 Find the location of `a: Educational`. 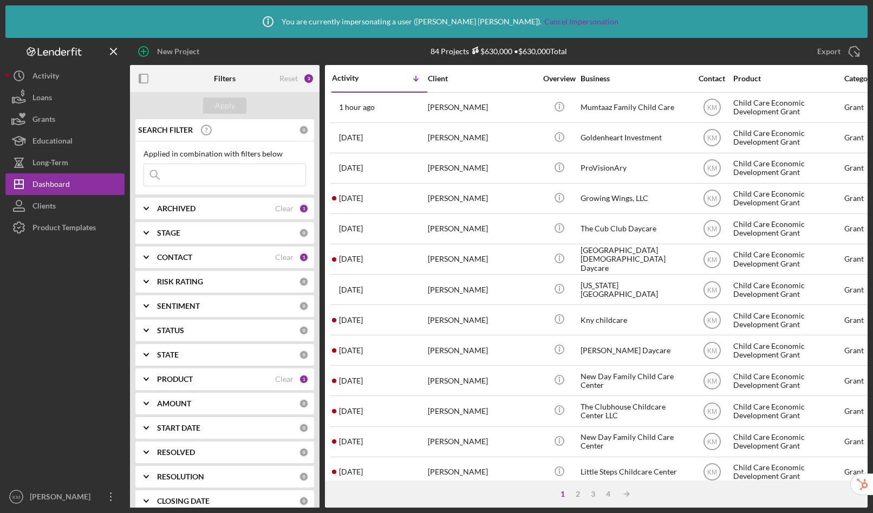

a: Educational is located at coordinates (65, 141).